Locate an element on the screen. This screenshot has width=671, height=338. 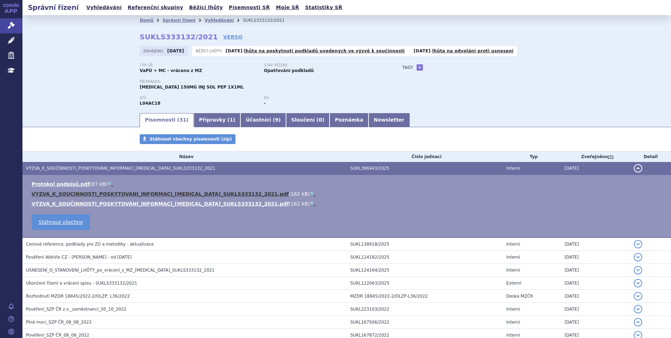
strong: SUKLS333132/2021 is located at coordinates (179, 37).